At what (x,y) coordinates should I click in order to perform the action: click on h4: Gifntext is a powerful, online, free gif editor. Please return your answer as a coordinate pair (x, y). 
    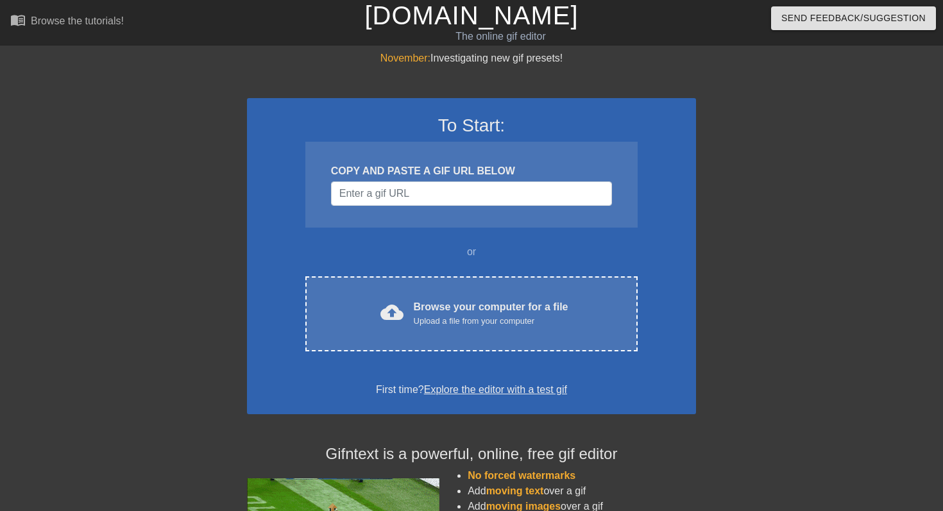
    Looking at the image, I should click on (471, 454).